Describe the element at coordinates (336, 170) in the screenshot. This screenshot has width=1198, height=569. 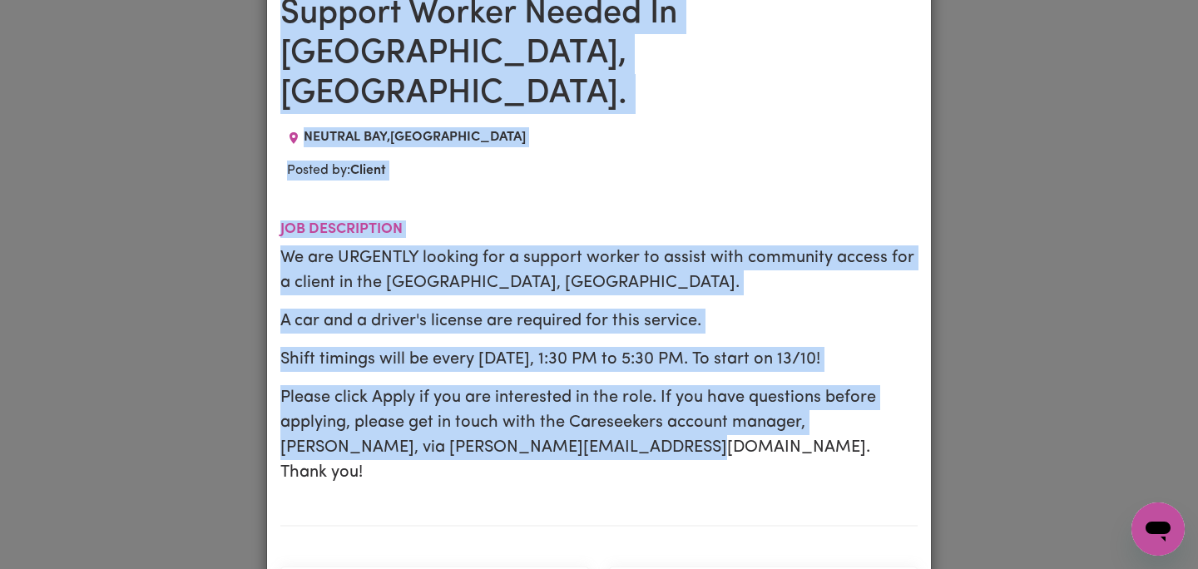
I see `span: Posted by:` at that location.